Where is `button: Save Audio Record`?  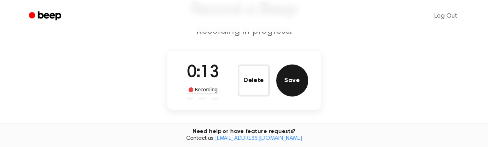 button: Save Audio Record is located at coordinates (292, 80).